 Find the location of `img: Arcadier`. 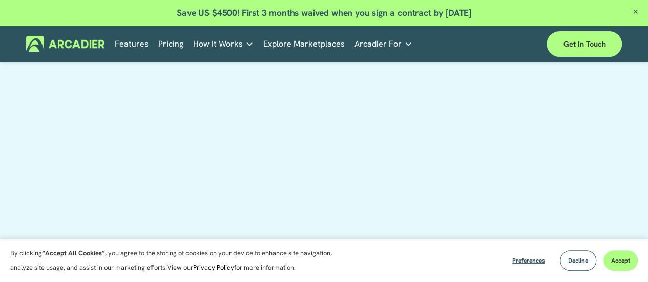

img: Arcadier is located at coordinates (65, 44).